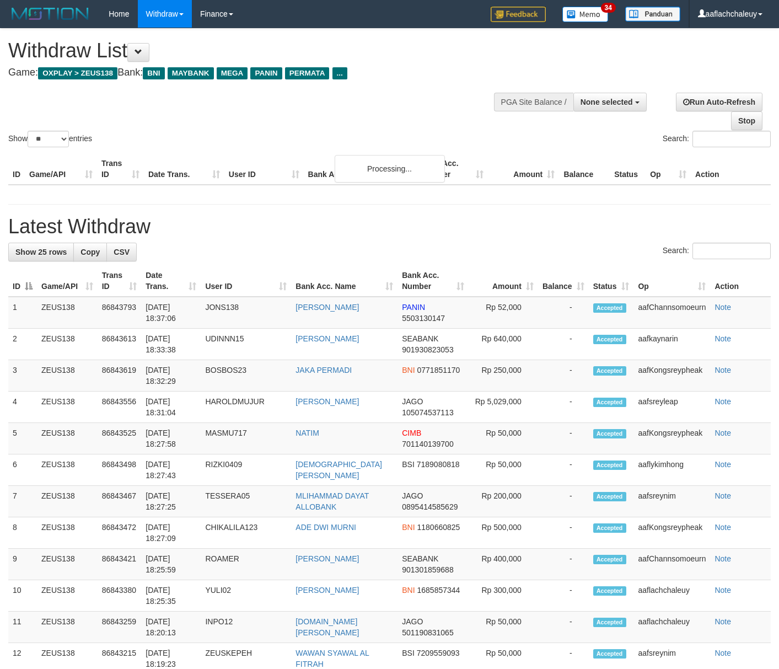 This screenshot has width=779, height=669. What do you see at coordinates (503, 344) in the screenshot?
I see `td: Rp 640,000` at bounding box center [503, 344].